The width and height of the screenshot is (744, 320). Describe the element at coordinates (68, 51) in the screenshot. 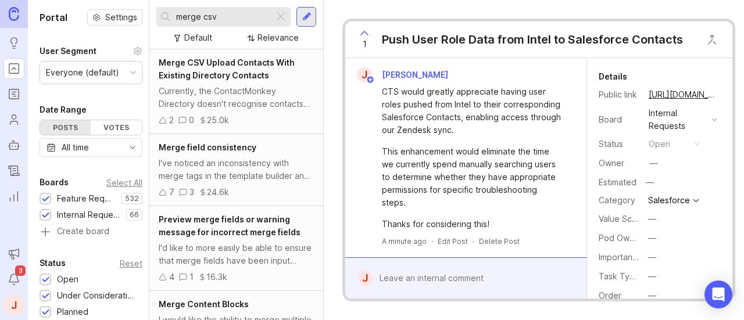

I see `div: User Segment` at that location.